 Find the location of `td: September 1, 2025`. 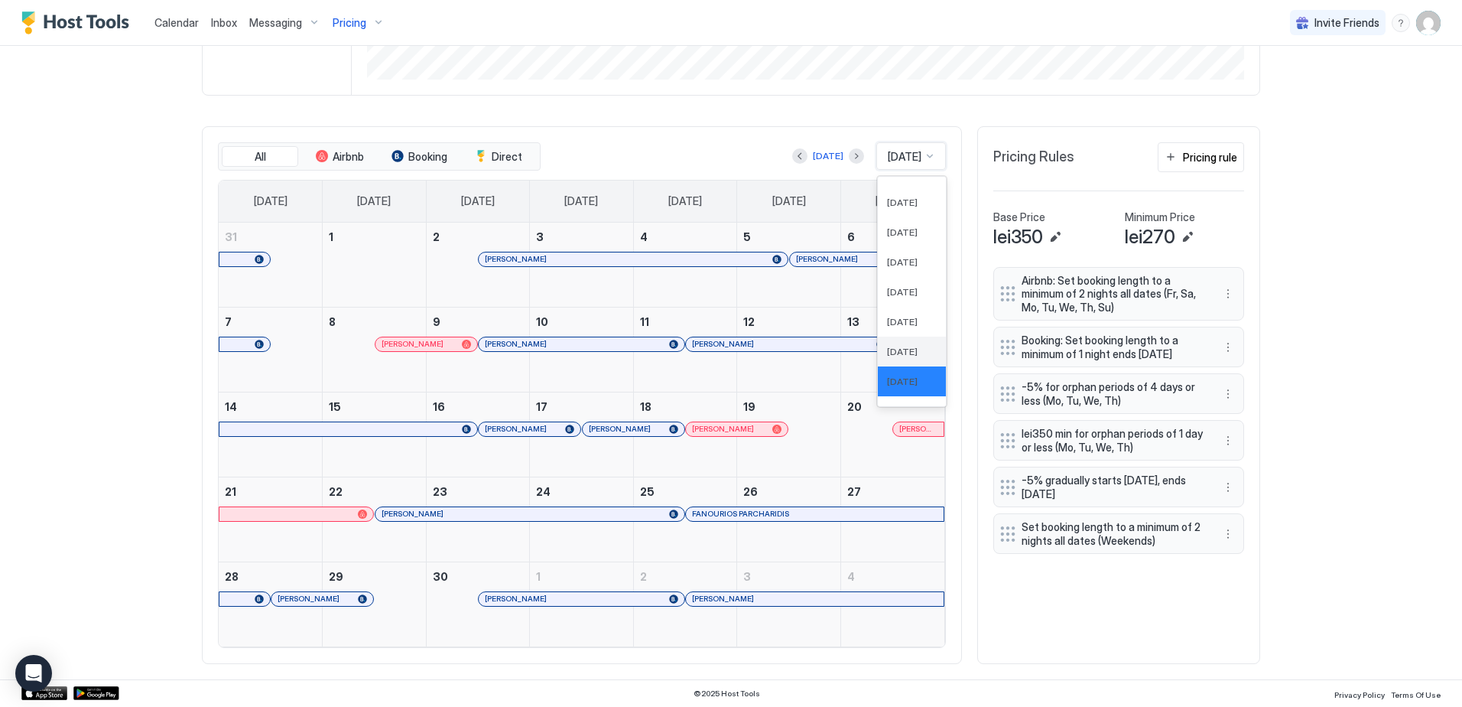

td: September 1, 2025 is located at coordinates (375, 265).